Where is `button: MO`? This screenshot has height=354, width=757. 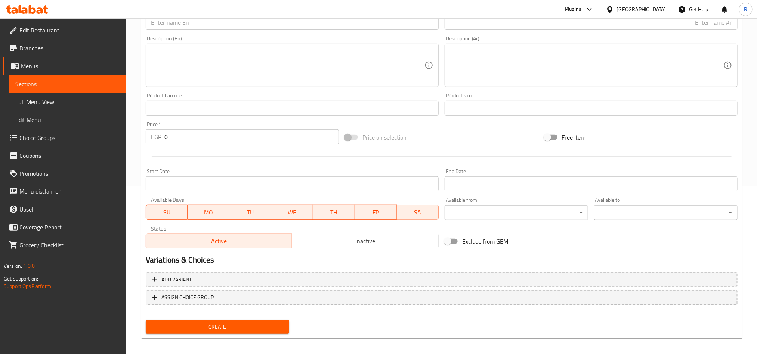
button: MO is located at coordinates (208, 212).